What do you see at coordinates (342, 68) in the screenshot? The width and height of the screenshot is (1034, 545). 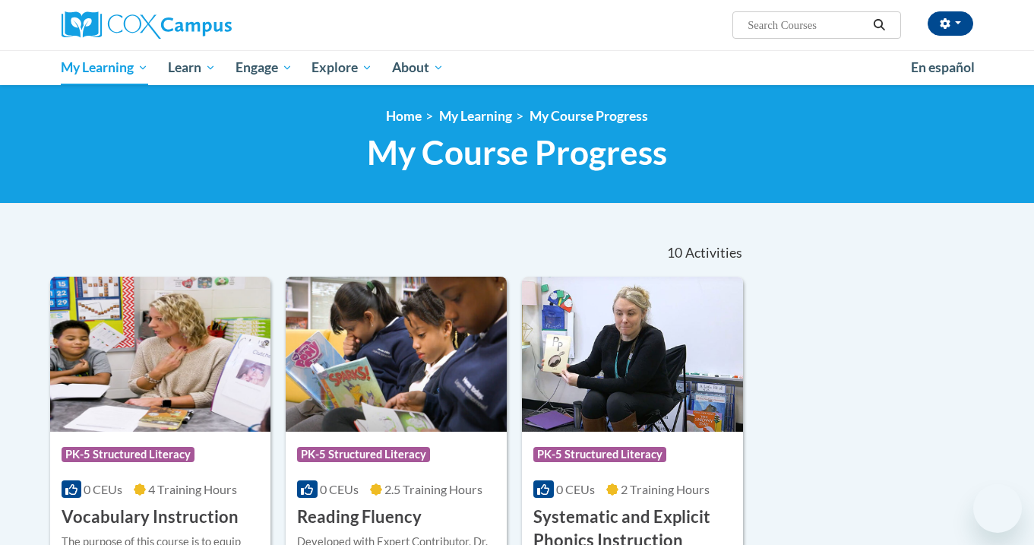 I see `a: Explore` at bounding box center [342, 68].